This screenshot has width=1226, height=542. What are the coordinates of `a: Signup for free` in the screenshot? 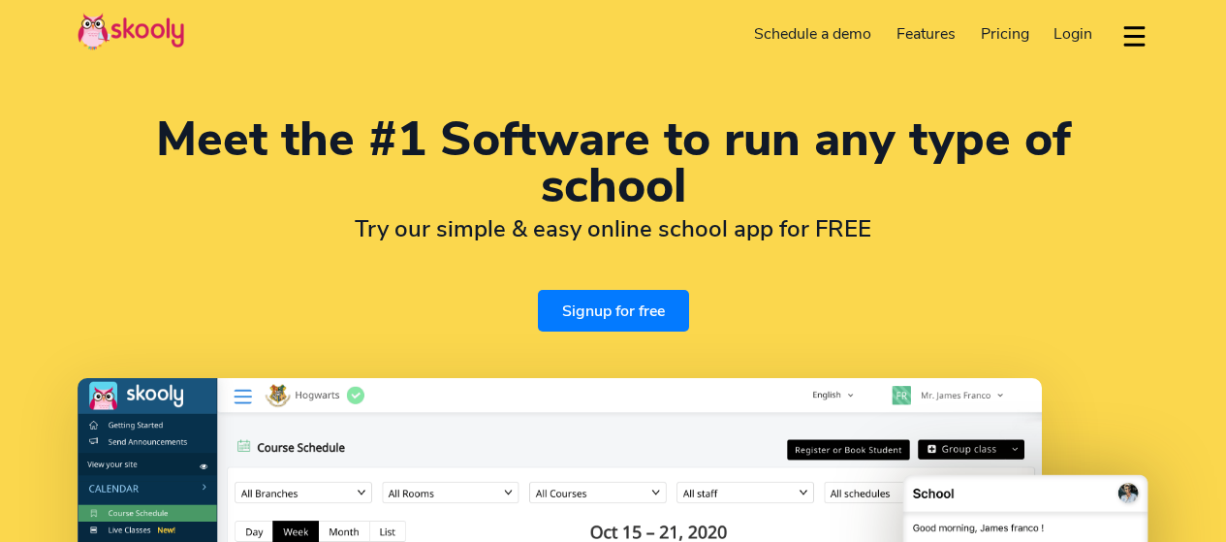 It's located at (614, 310).